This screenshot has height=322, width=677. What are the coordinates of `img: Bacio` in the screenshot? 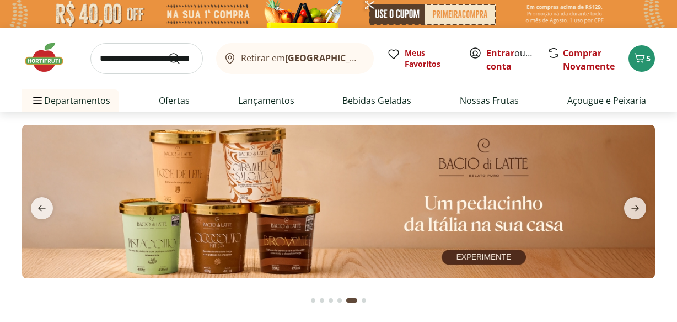 It's located at (339, 201).